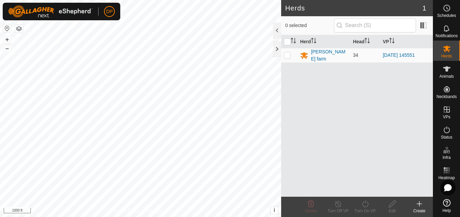 The image size is (460, 217). I want to click on span: Neckbands, so click(446, 97).